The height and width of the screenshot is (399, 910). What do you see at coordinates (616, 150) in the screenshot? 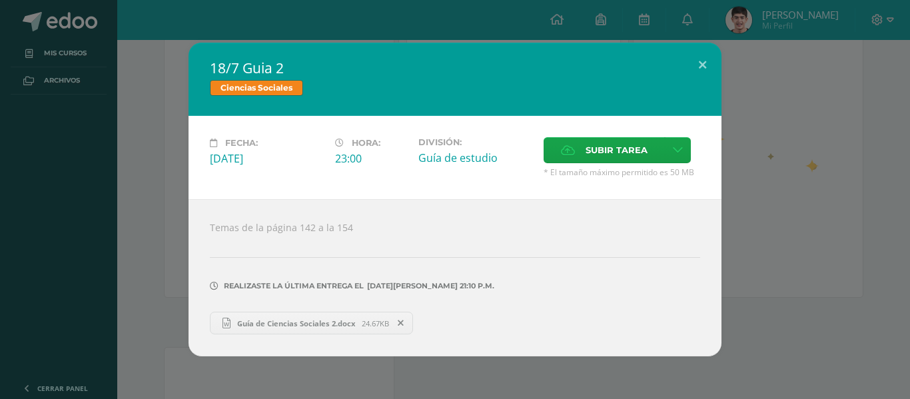
I see `span: Subir tarea` at bounding box center [616, 150].